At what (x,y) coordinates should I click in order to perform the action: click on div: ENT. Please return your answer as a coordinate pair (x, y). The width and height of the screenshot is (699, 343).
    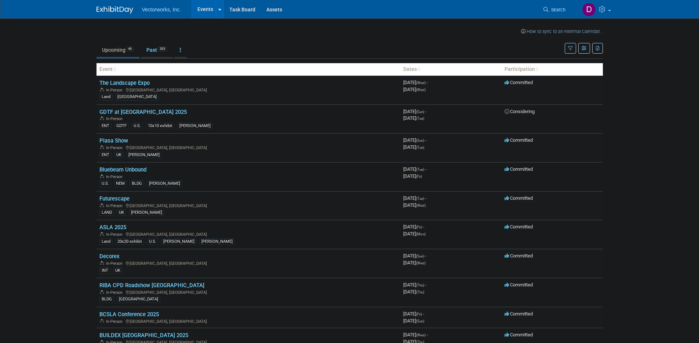
    Looking at the image, I should click on (105, 155).